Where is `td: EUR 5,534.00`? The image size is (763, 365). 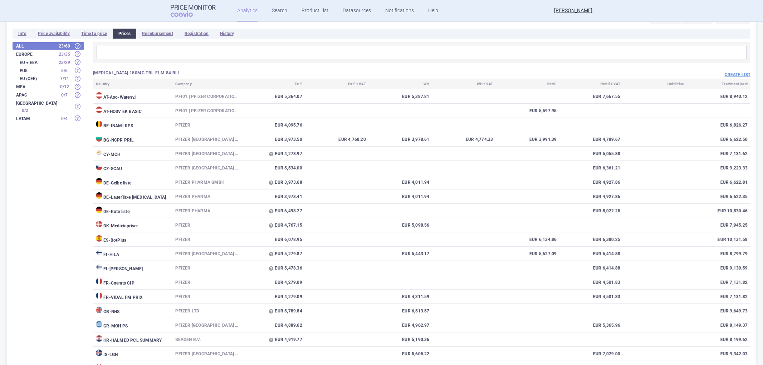
td: EUR 5,534.00 is located at coordinates (273, 168).